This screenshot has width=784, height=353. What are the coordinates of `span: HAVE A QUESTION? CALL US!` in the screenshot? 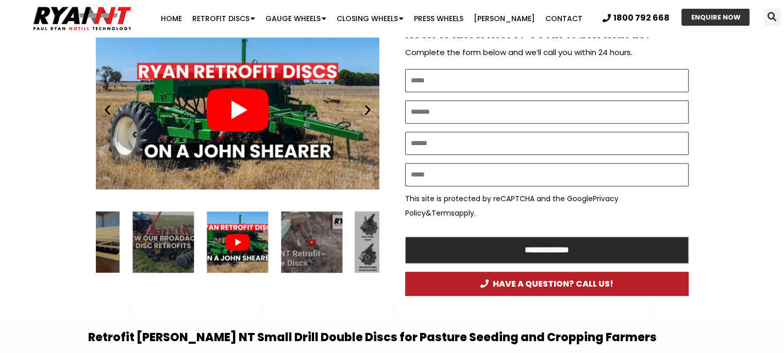 It's located at (547, 284).